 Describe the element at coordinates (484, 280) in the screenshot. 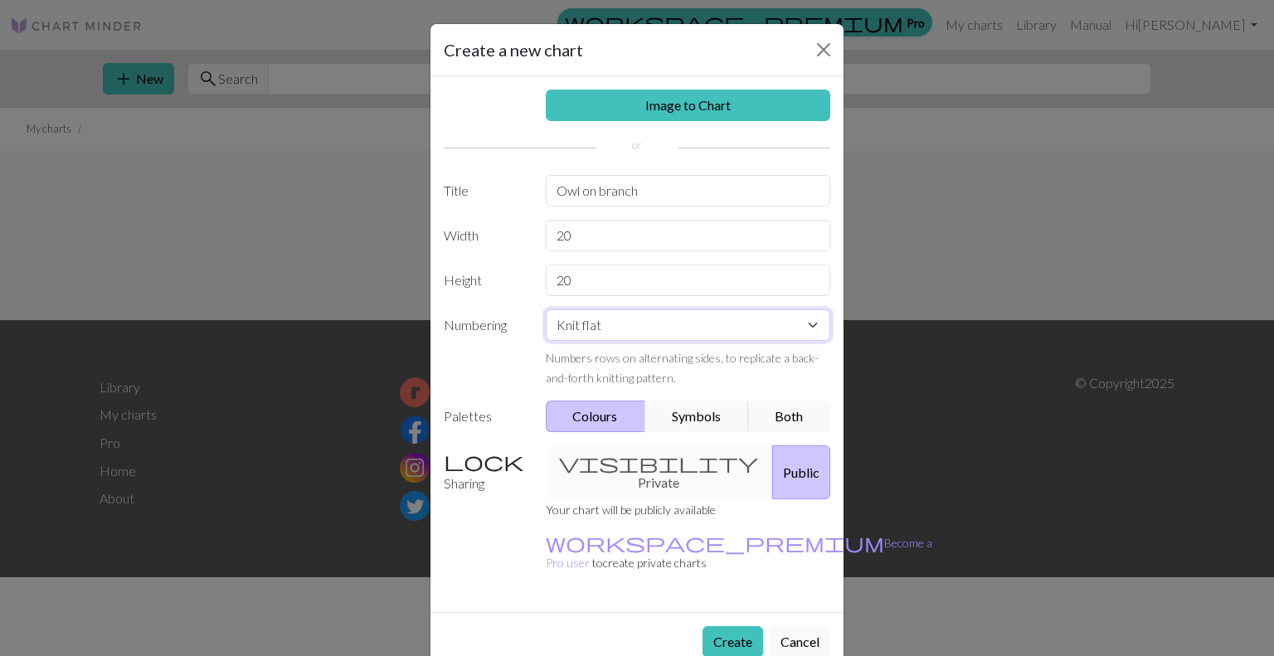

I see `label: Height` at that location.